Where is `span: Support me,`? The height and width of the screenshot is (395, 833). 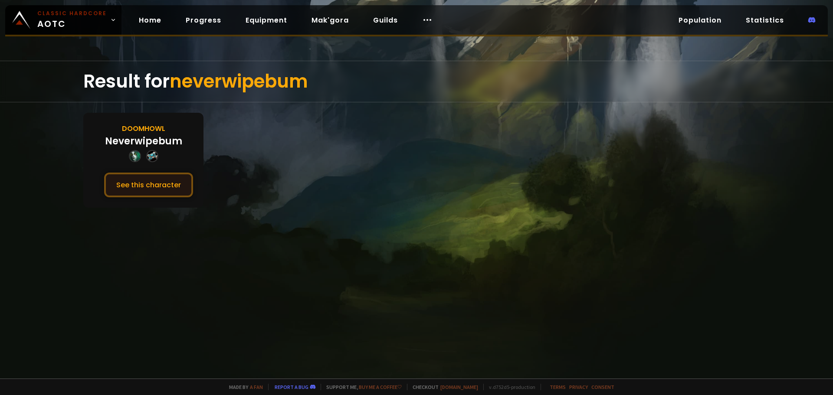 span: Support me, is located at coordinates (361, 387).